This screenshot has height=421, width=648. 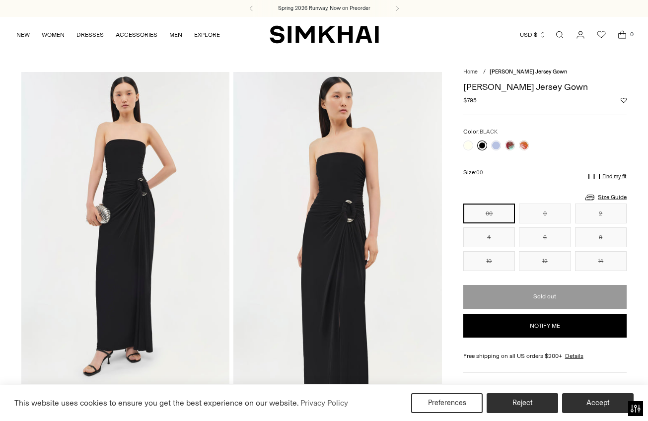 What do you see at coordinates (533, 35) in the screenshot?
I see `button: USD $` at bounding box center [533, 35].